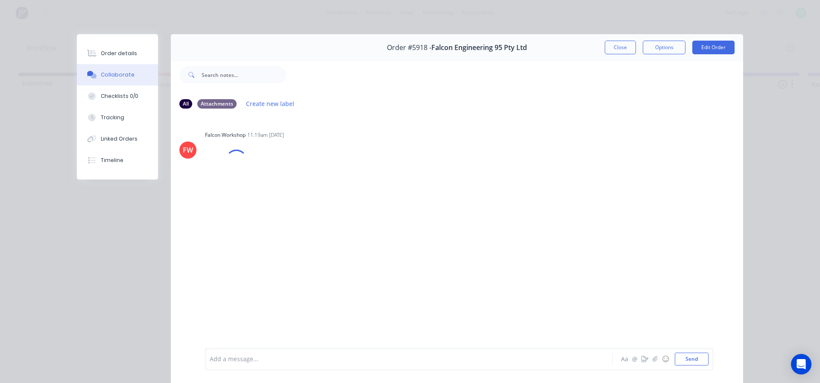  I want to click on div: Order details, so click(119, 53).